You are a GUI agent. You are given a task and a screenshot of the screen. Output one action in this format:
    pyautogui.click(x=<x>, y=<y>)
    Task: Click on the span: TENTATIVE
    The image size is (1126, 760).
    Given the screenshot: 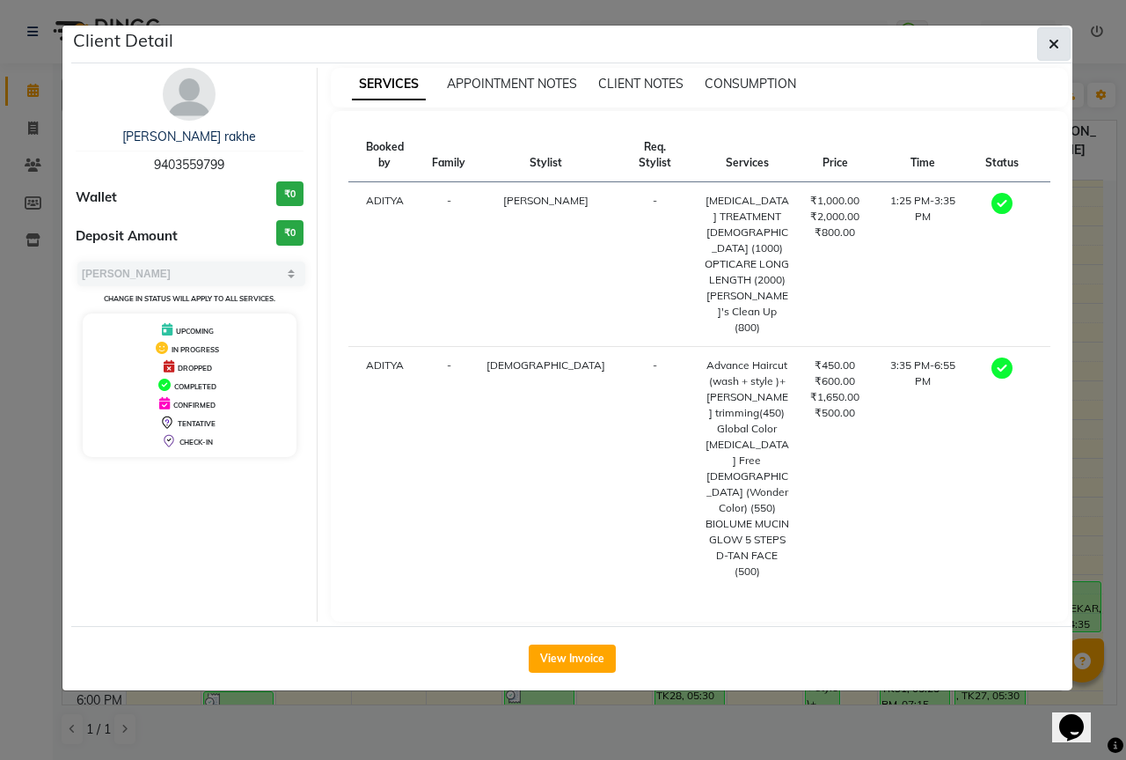 What is the action you would take?
    pyautogui.click(x=196, y=423)
    